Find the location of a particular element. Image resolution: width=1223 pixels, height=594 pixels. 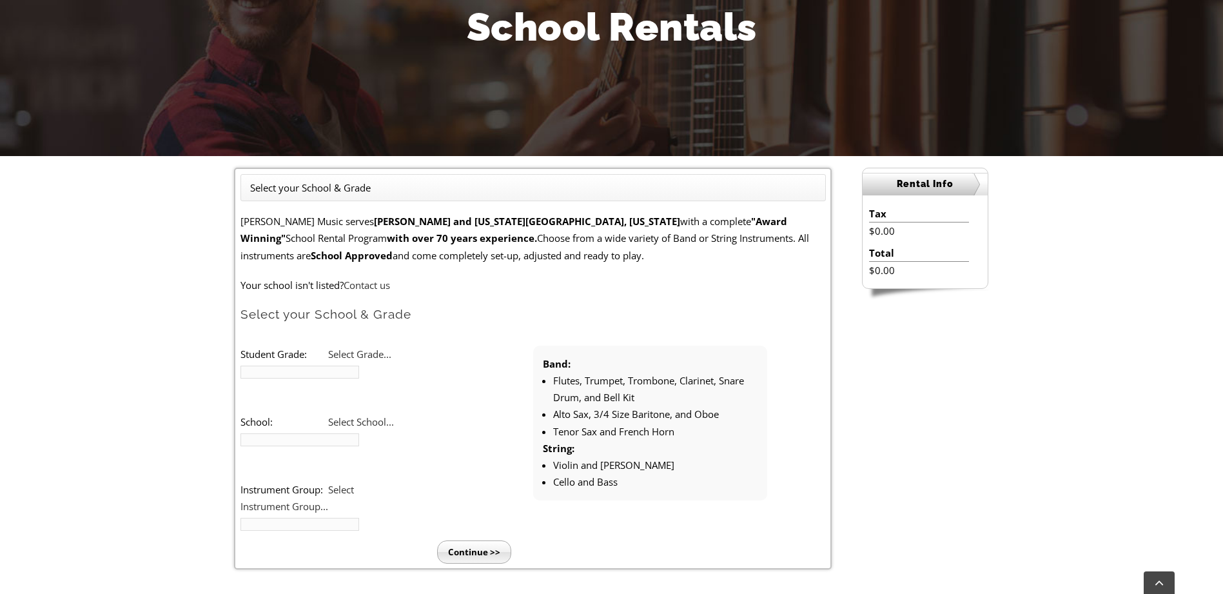

li: Alto Sax, 3/4 Size Baritone, and Oboe is located at coordinates (655, 414).